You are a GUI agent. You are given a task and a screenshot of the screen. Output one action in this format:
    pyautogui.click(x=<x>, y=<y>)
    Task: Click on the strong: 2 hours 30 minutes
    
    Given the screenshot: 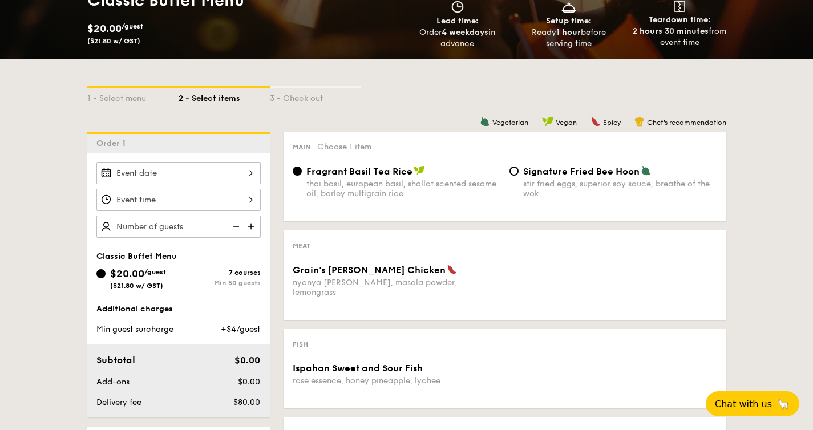 What is the action you would take?
    pyautogui.click(x=670, y=31)
    